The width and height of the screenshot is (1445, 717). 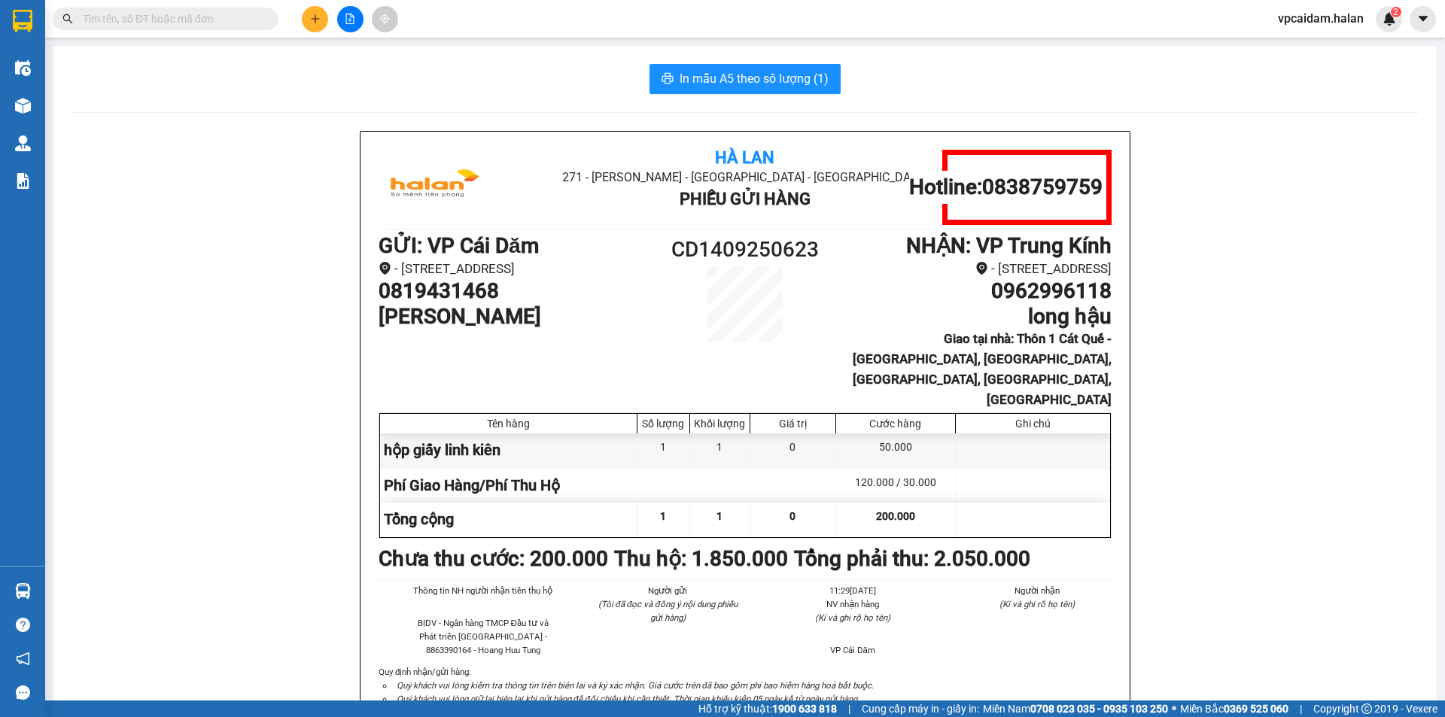 I want to click on button: aim, so click(x=385, y=19).